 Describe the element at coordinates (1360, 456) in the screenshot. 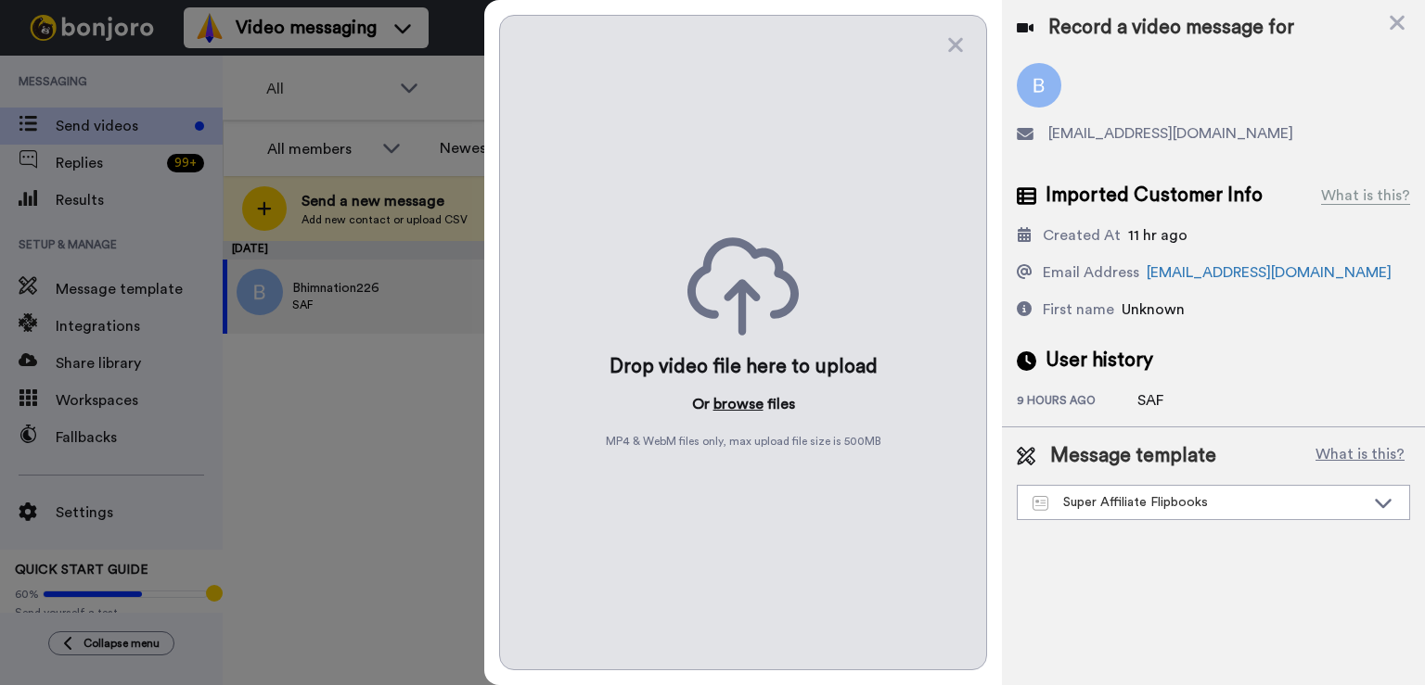

I see `button: What is this?` at that location.